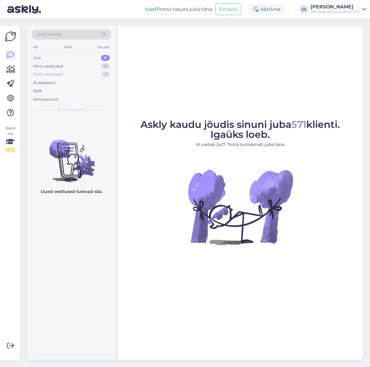 The width and height of the screenshot is (370, 367). Describe the element at coordinates (10, 139) in the screenshot. I see `div: Vaata siia` at that location.